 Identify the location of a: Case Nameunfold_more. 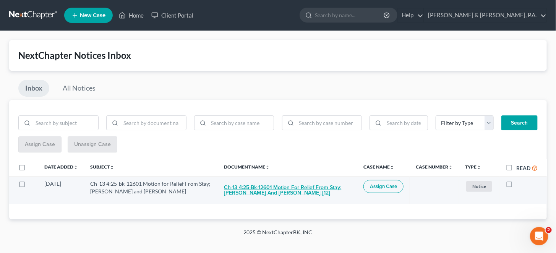
(378, 167).